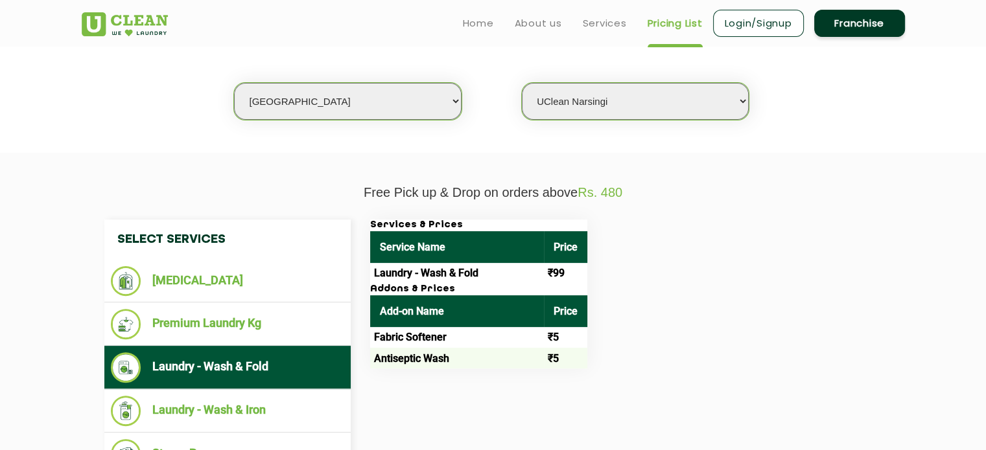 This screenshot has width=986, height=450. Describe the element at coordinates (124, 24) in the screenshot. I see `img: UClean Laundry and Dry Cleaning` at that location.